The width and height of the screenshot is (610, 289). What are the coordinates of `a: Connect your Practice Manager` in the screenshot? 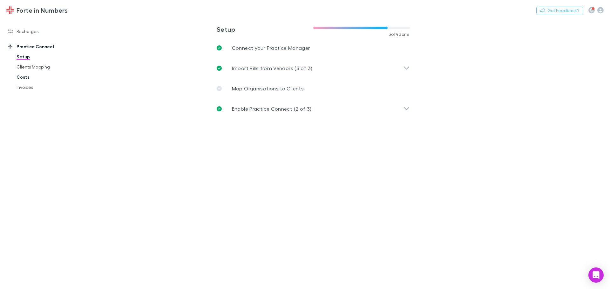 It's located at (313, 48).